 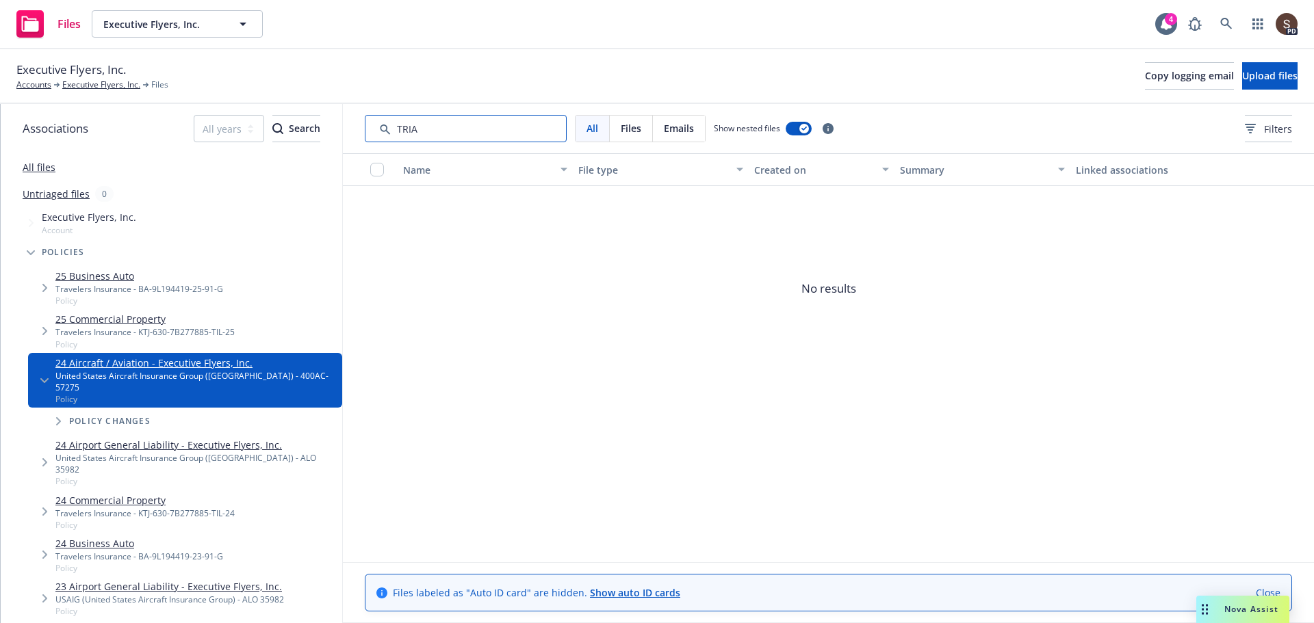 I want to click on button: Summary, so click(x=982, y=170).